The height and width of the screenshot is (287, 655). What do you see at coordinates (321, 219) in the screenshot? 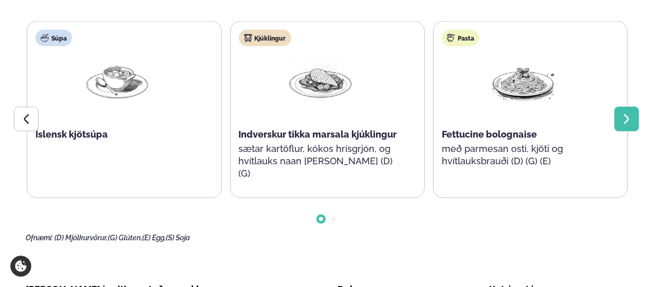
I see `span: Go to slide 1` at bounding box center [321, 219].